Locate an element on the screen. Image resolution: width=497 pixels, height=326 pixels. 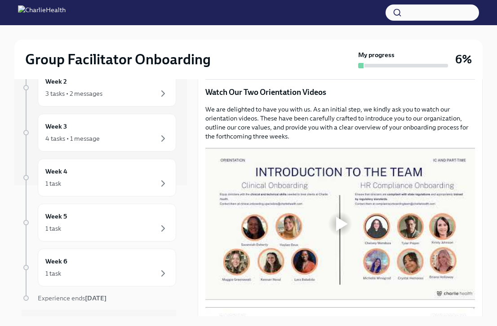
h6: Week 4 is located at coordinates (56, 171).